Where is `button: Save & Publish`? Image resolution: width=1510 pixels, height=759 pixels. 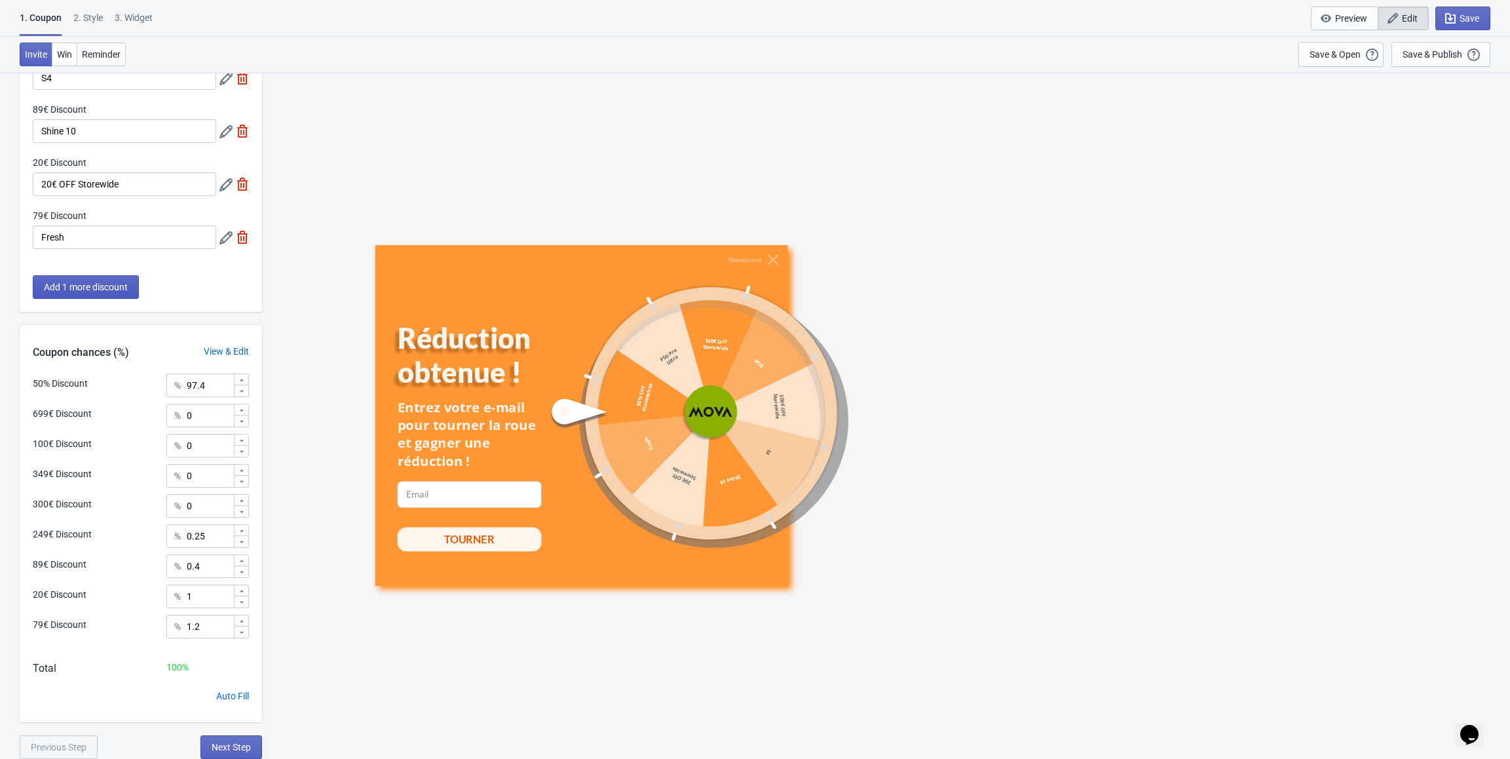 button: Save & Publish is located at coordinates (1441, 54).